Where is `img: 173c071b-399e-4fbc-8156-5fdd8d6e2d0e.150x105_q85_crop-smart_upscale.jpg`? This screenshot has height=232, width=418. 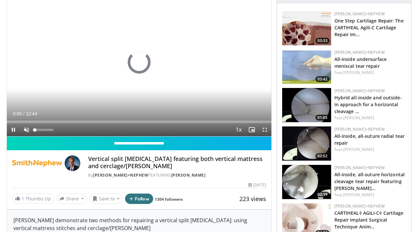
img: 173c071b-399e-4fbc-8156-5fdd8d6e2d0e.150x105_q85_crop-smart_upscale.jpg is located at coordinates (306, 182).